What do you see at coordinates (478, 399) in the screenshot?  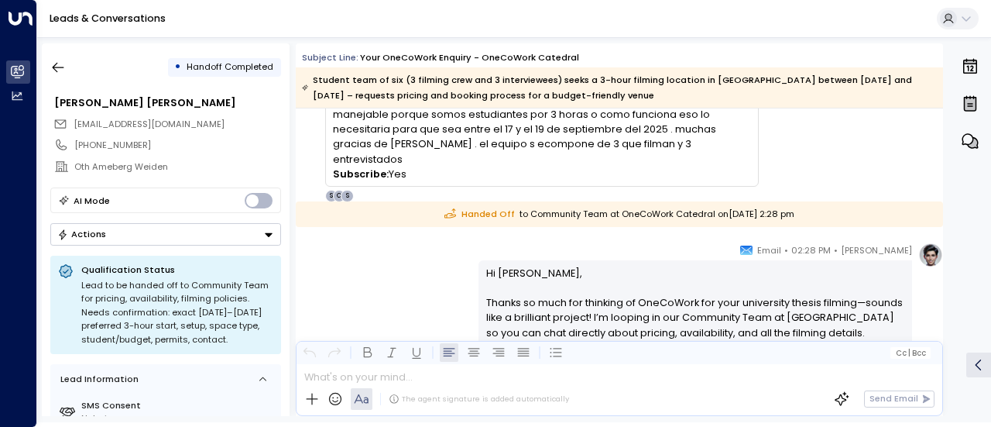 I see `div: The agent signature is added automatically` at bounding box center [478, 399].